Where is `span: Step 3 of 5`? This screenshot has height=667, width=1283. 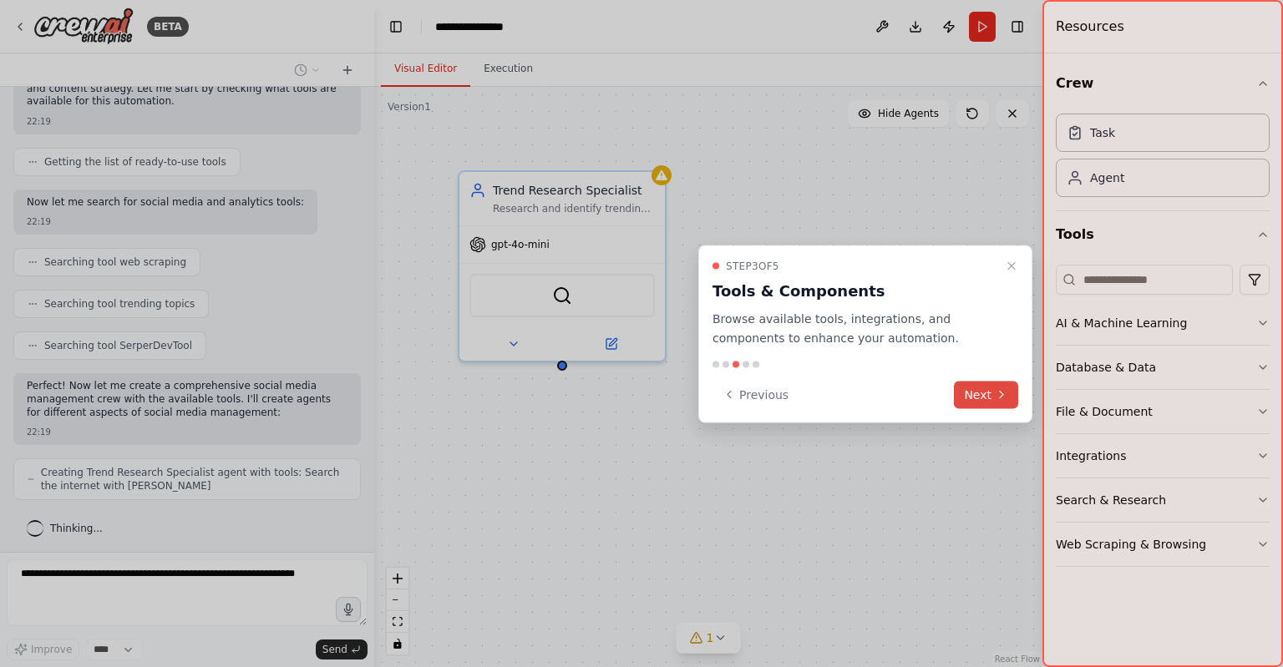 span: Step 3 of 5 is located at coordinates (753, 266).